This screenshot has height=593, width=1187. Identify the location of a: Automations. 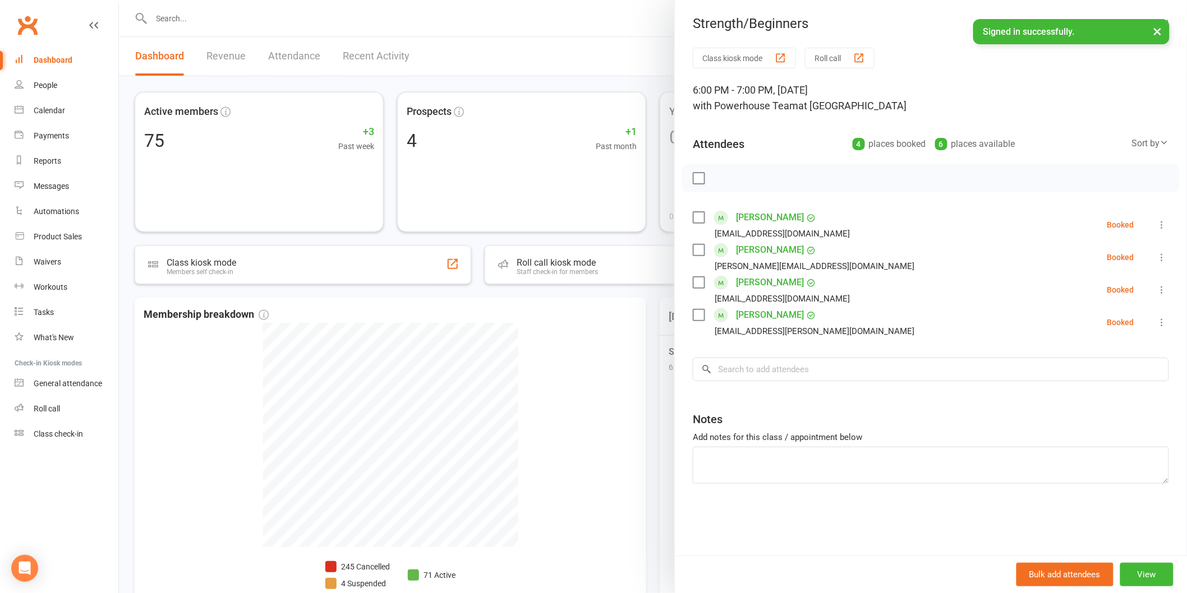
(66, 211).